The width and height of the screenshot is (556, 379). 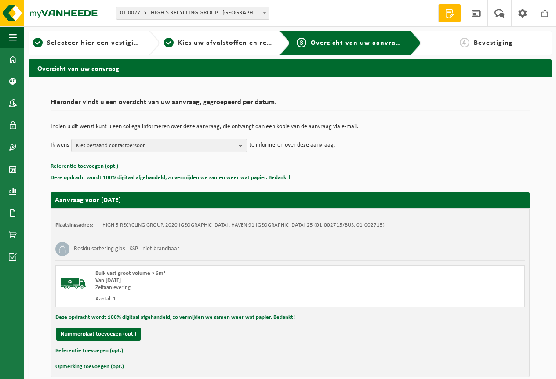 What do you see at coordinates (238, 43) in the screenshot?
I see `span: Kies uw afvalstoffen en recipiënten` at bounding box center [238, 43].